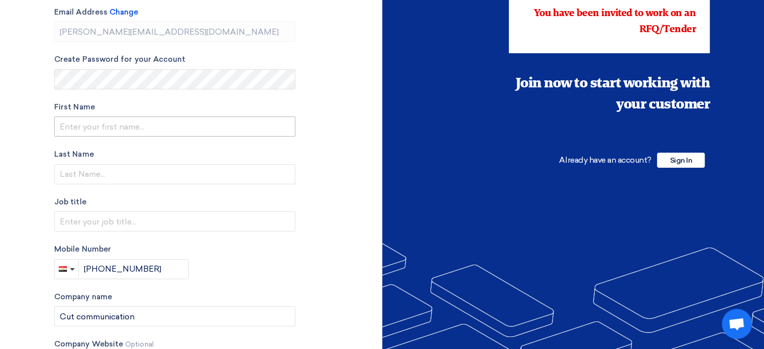 The height and width of the screenshot is (349, 764). What do you see at coordinates (139, 344) in the screenshot?
I see `span: Optional` at bounding box center [139, 344].